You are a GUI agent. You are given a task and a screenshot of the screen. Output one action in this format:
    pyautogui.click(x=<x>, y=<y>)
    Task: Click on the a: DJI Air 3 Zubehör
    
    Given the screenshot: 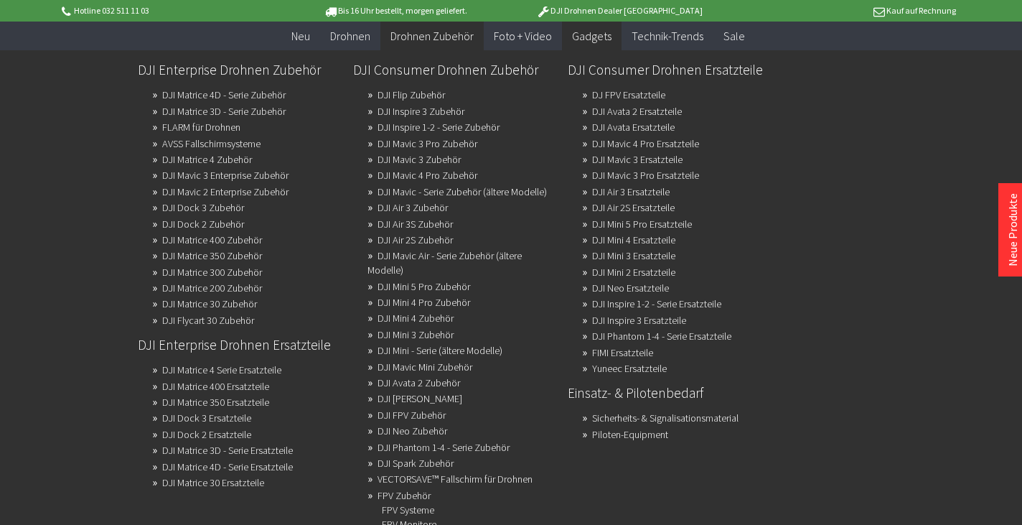 What is the action you would take?
    pyautogui.click(x=413, y=207)
    